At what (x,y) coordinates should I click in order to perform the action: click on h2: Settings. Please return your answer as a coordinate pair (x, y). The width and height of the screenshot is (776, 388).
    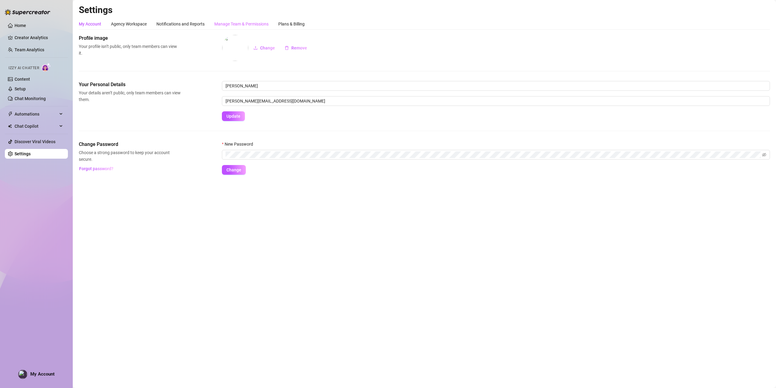
    Looking at the image, I should click on (424, 10).